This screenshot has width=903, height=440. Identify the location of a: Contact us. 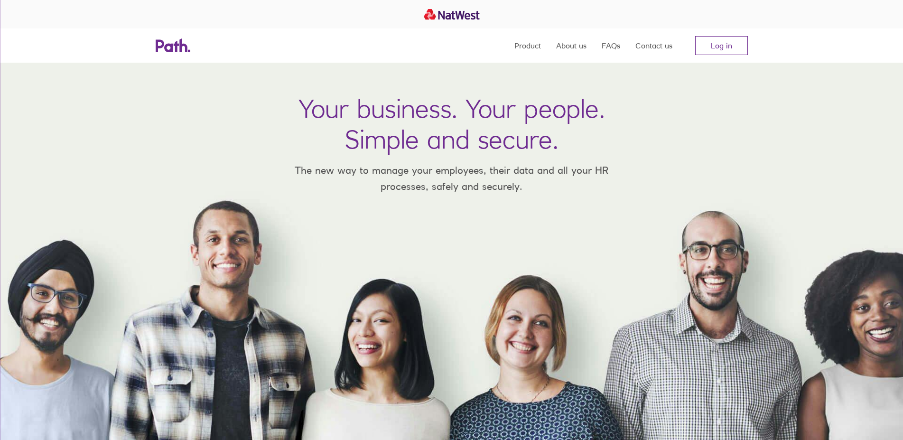
(654, 46).